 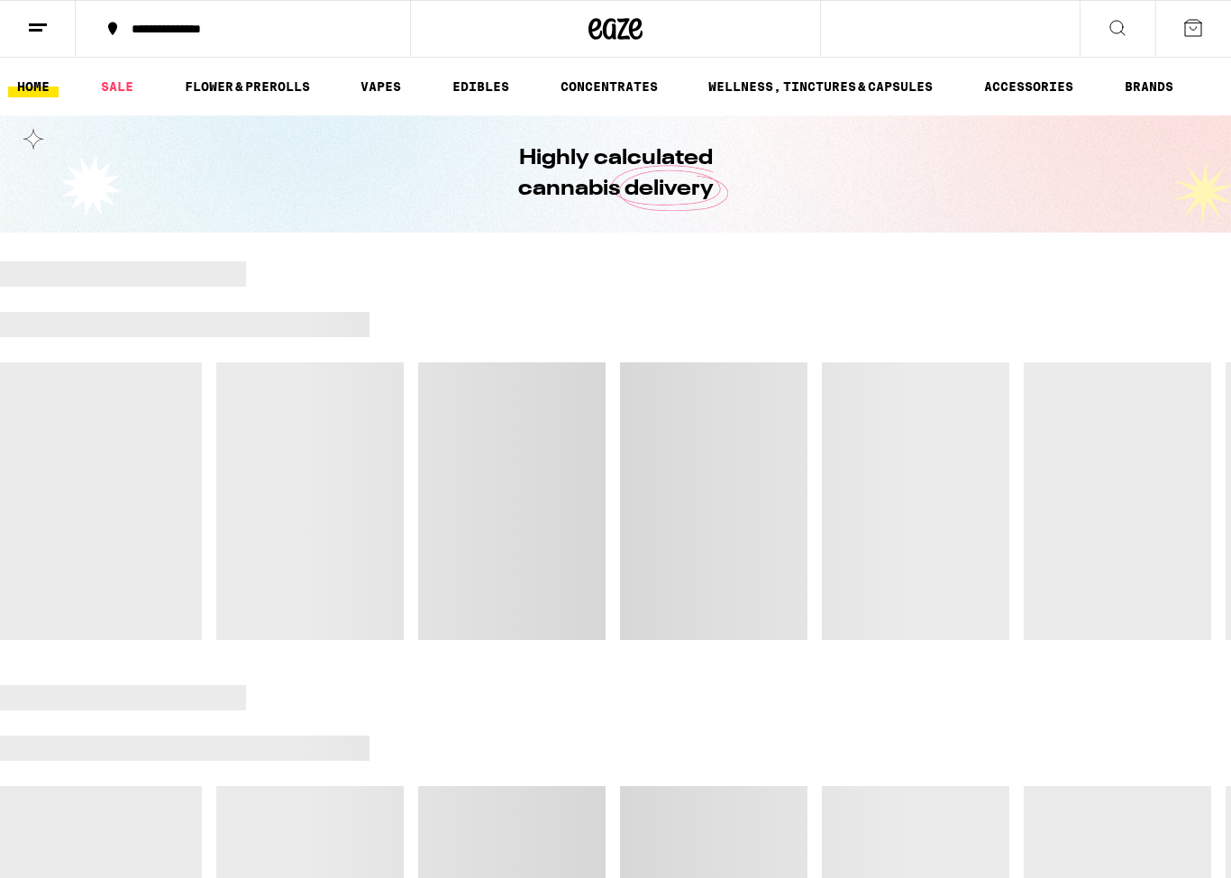 I want to click on a: SALE, so click(x=117, y=87).